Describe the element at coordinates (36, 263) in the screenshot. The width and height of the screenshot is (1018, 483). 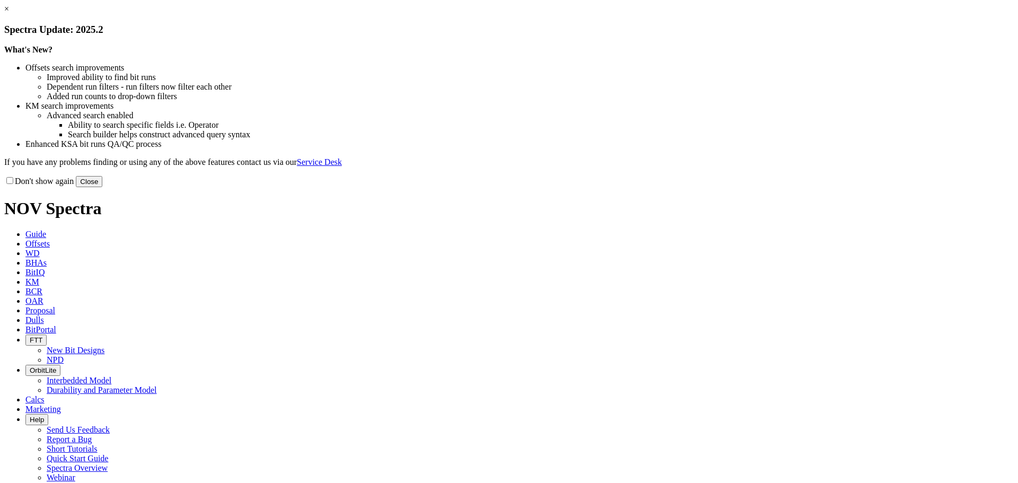
I see `span: BHAs` at that location.